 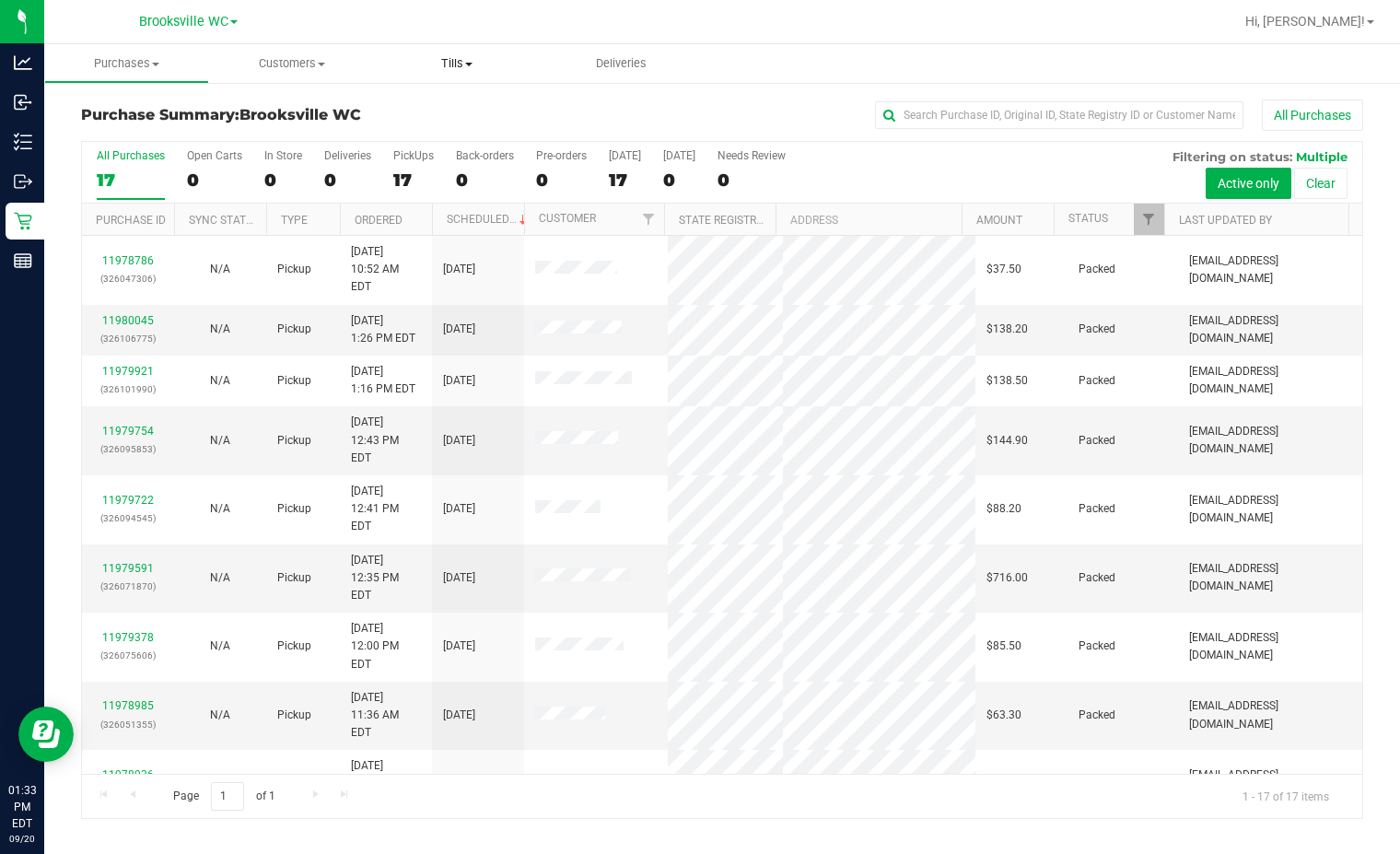 I want to click on div: Pre-orders, so click(x=561, y=155).